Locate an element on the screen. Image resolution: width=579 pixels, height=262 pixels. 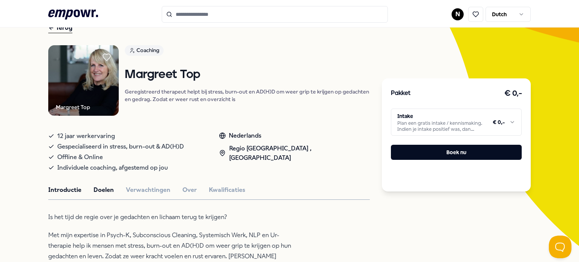
button: Over is located at coordinates (190, 190).